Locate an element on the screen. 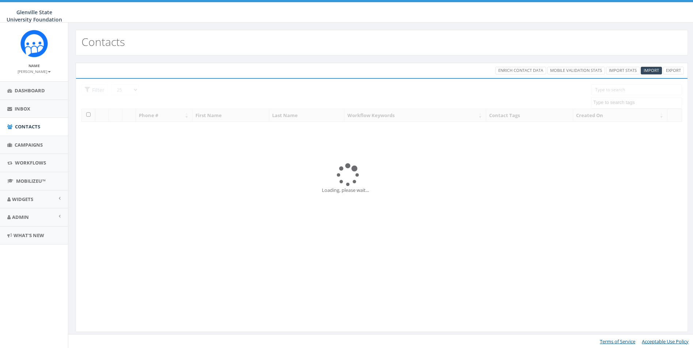 Image resolution: width=693 pixels, height=348 pixels. span: Inbox is located at coordinates (22, 109).